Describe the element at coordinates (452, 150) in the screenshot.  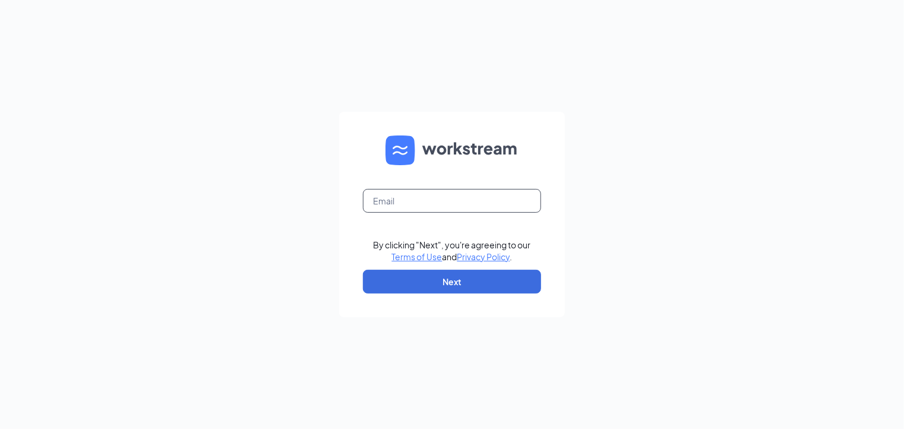
I see `img: WS logo and Workstream text` at that location.